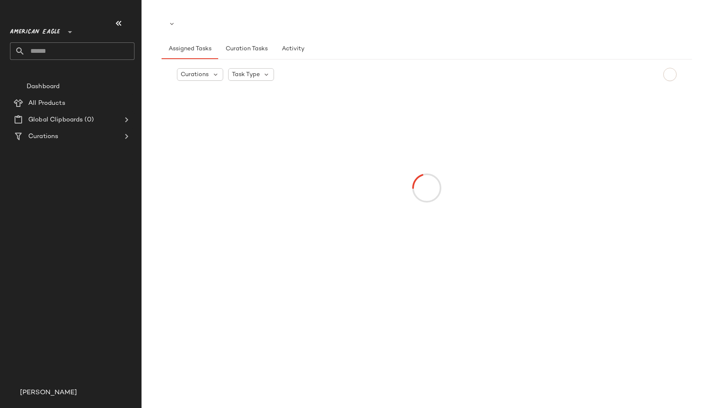  I want to click on span: Curation Tasks, so click(246, 49).